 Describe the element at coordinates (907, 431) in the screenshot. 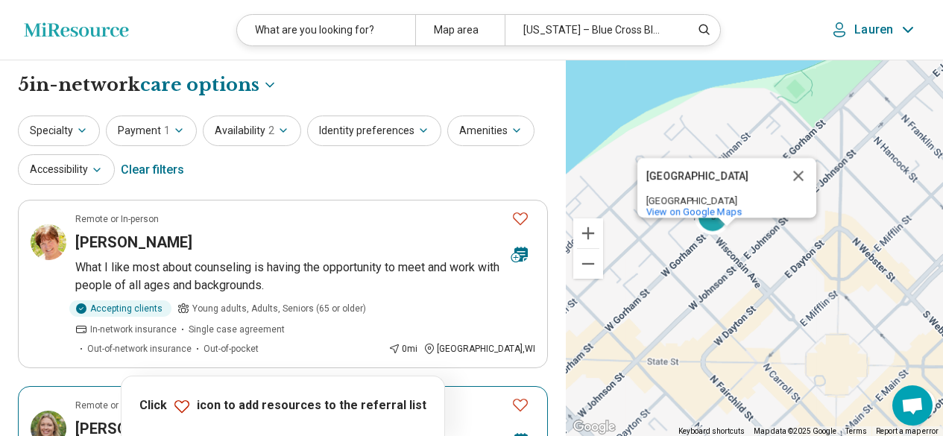

I see `a: Report a map error` at that location.